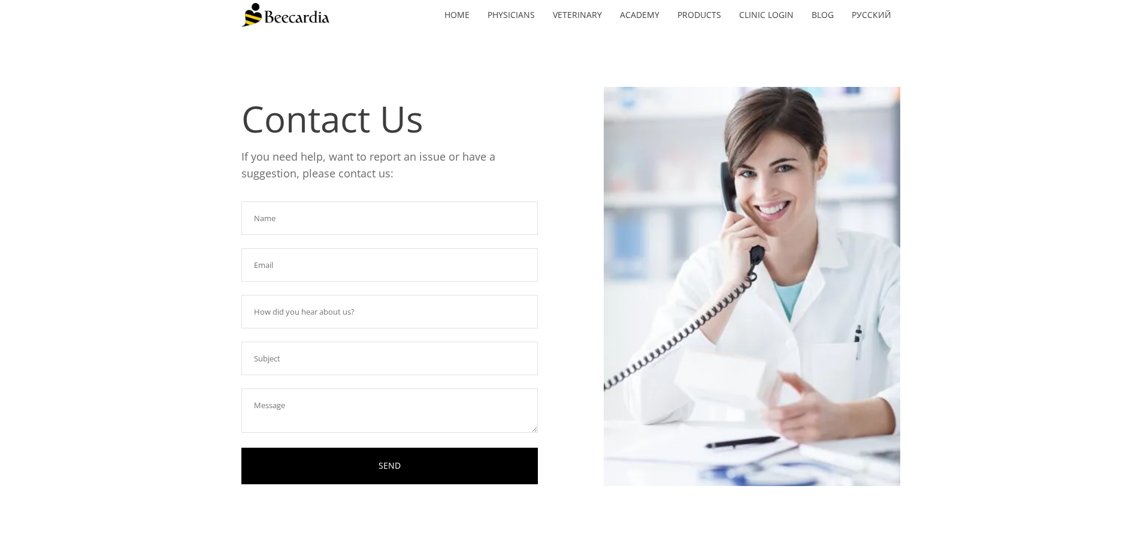 The width and height of the screenshot is (1141, 546). What do you see at coordinates (640, 15) in the screenshot?
I see `a: Academy` at bounding box center [640, 15].